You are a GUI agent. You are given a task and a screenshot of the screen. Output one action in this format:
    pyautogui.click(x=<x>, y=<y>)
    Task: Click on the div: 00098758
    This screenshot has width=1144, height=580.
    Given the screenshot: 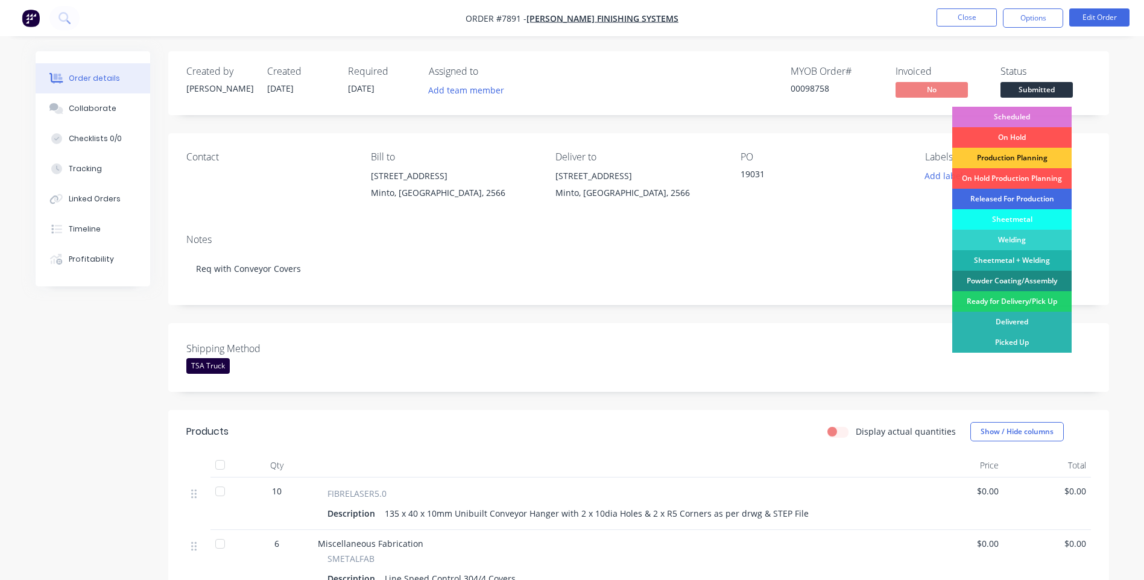 What is the action you would take?
    pyautogui.click(x=836, y=88)
    